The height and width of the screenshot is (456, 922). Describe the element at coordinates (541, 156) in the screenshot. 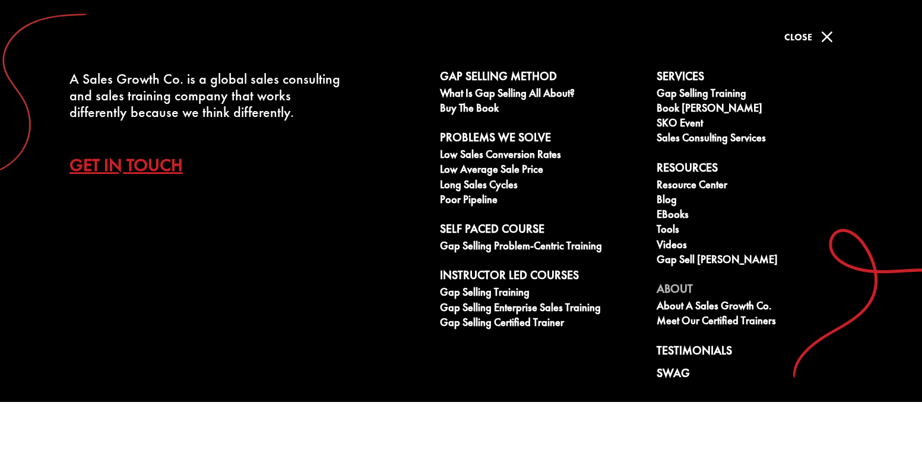

I see `a: Low Sales Conversion Rates` at that location.